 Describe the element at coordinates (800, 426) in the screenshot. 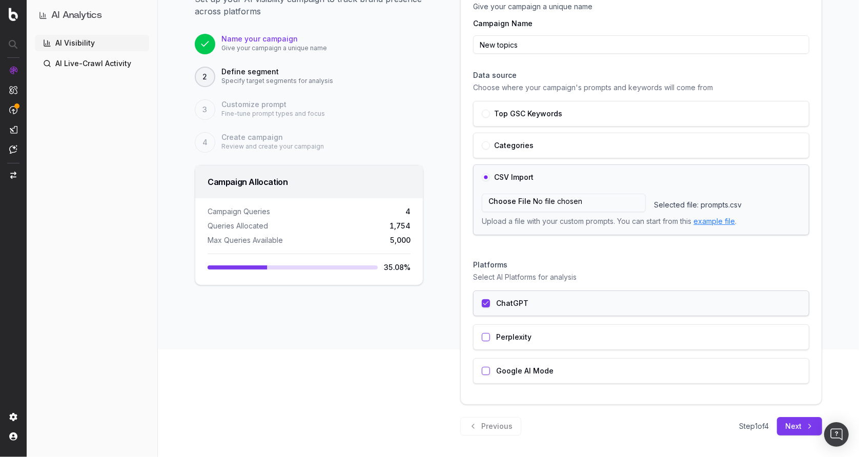

I see `button: Next` at that location.